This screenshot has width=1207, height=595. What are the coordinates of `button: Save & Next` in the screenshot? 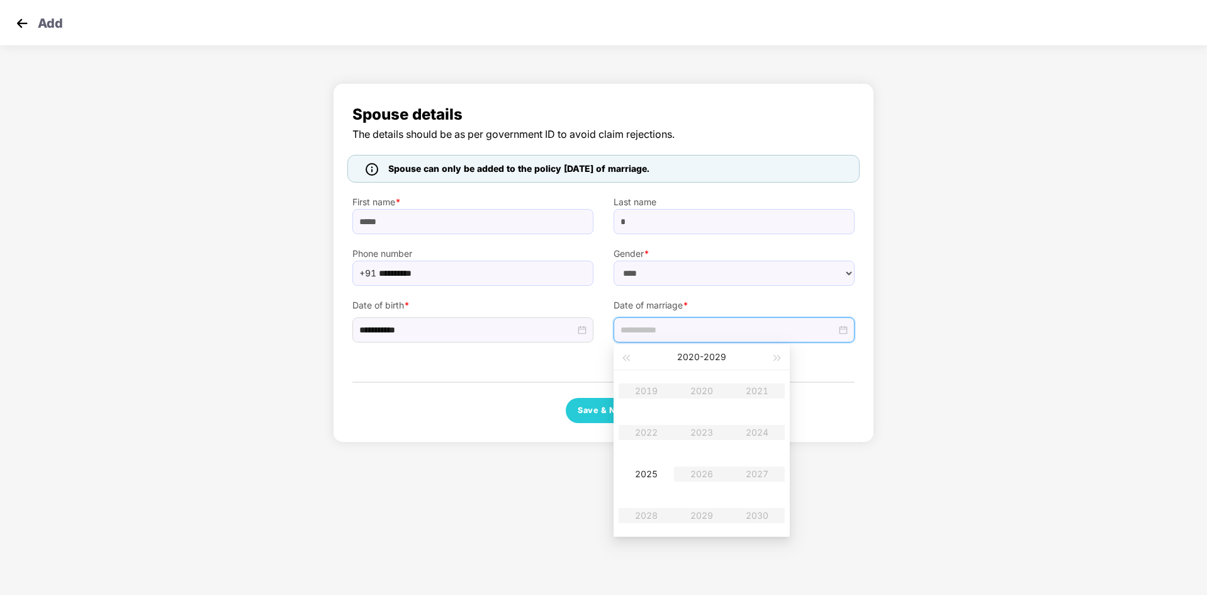 It's located at (603, 410).